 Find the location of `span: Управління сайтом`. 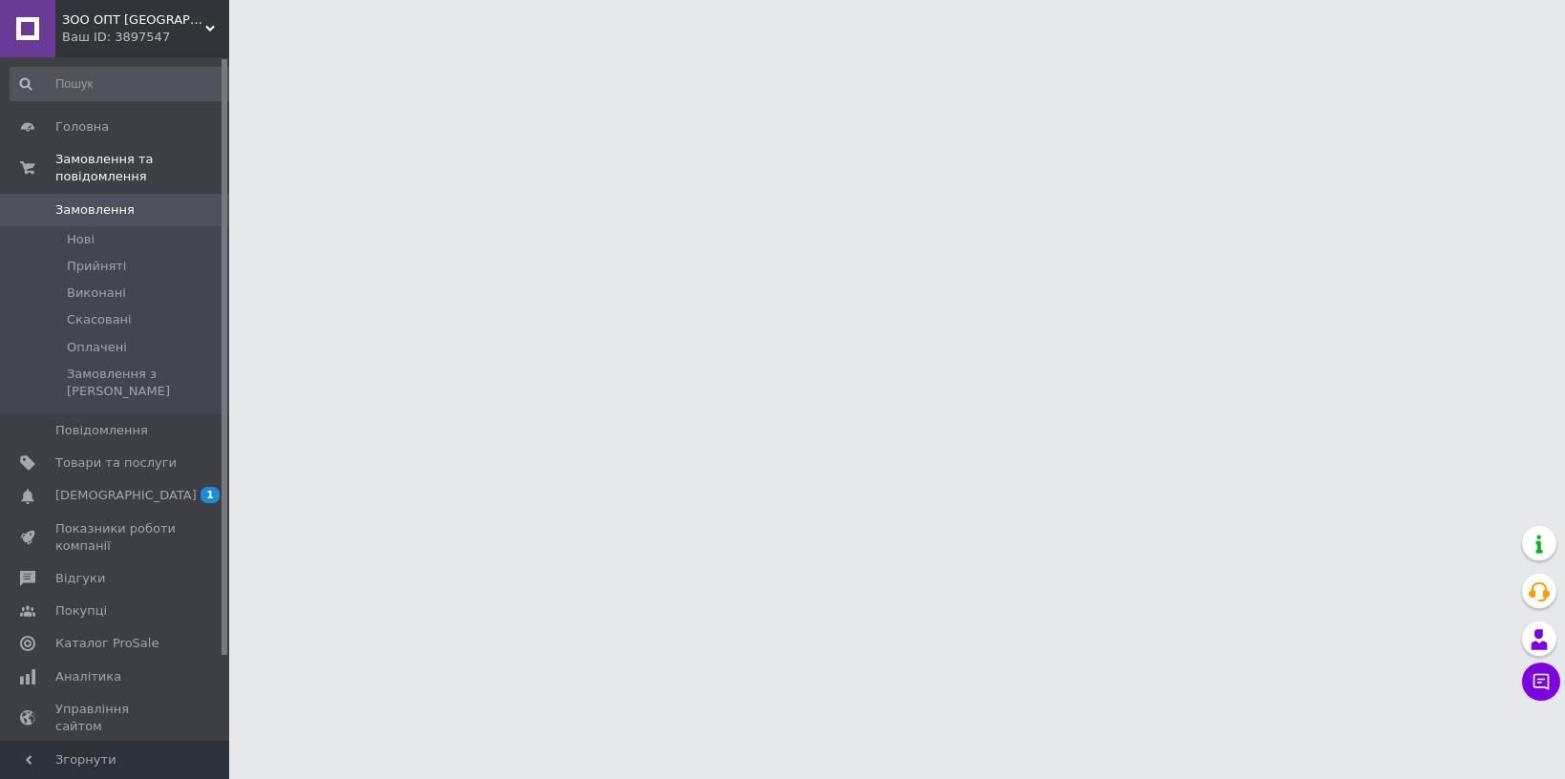

span: Управління сайтом is located at coordinates (116, 718).